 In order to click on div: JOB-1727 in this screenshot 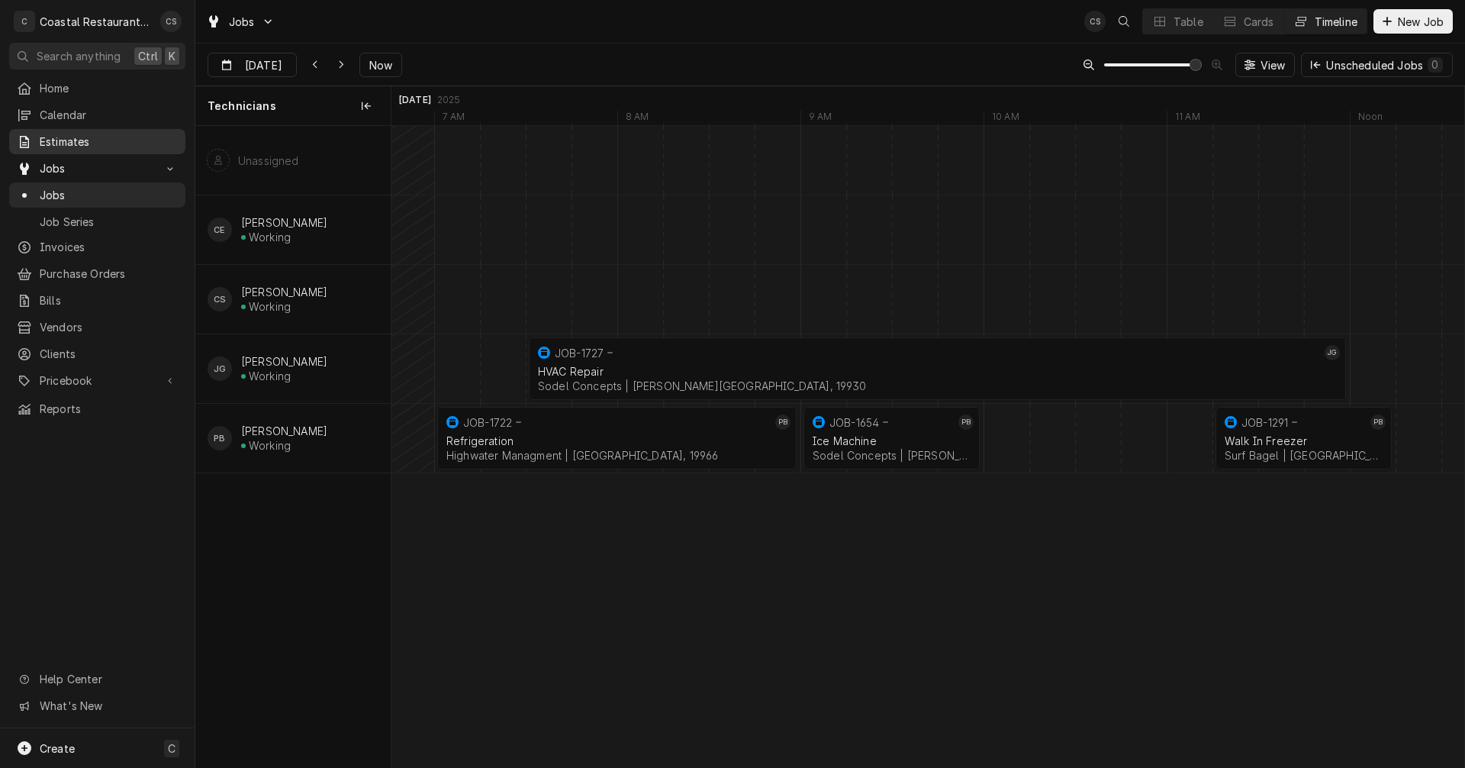, I will do `click(579, 353)`.